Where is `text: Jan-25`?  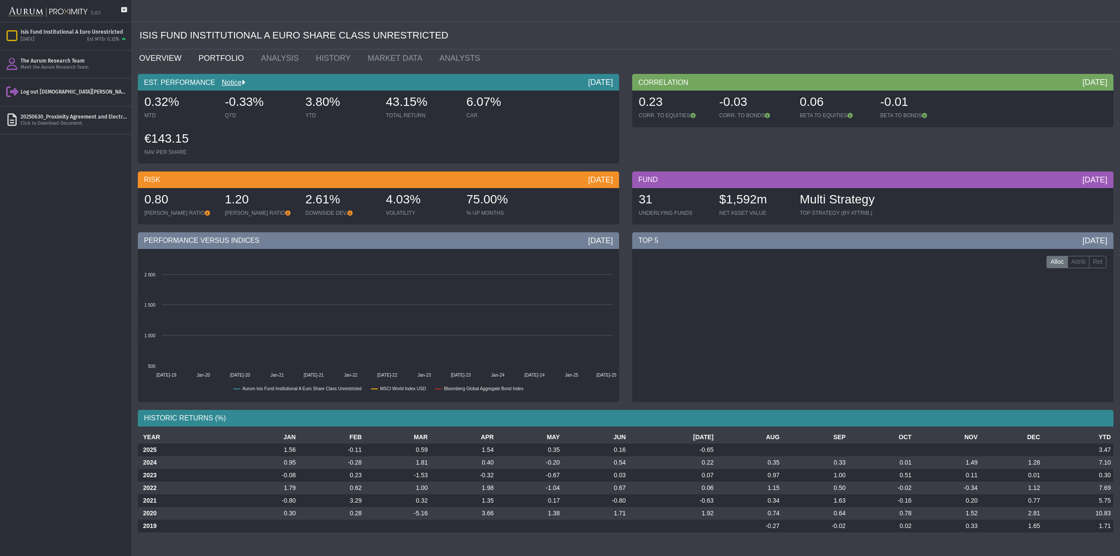
text: Jan-25 is located at coordinates (572, 375).